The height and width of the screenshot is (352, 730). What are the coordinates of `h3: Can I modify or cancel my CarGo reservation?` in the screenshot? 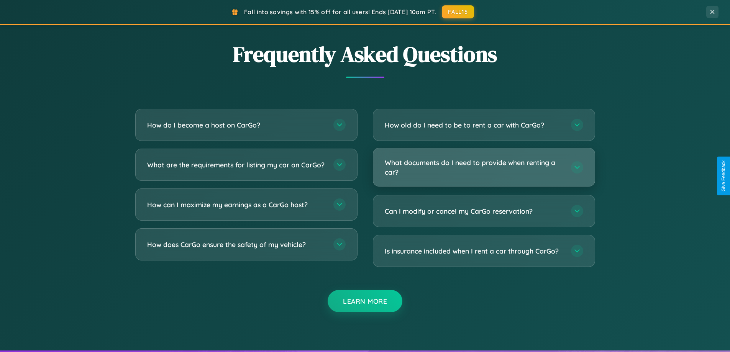 It's located at (474, 211).